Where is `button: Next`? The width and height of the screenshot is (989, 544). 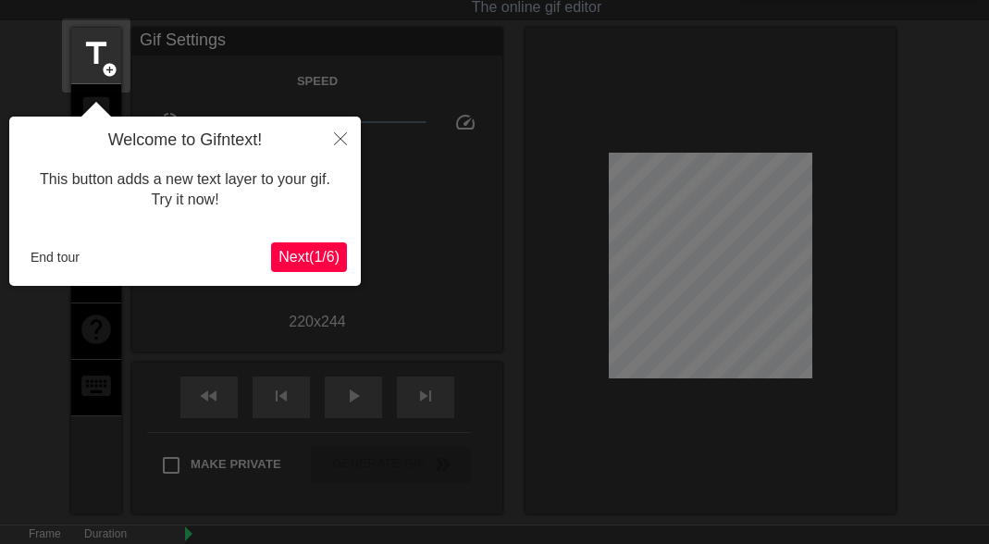
button: Next is located at coordinates (309, 257).